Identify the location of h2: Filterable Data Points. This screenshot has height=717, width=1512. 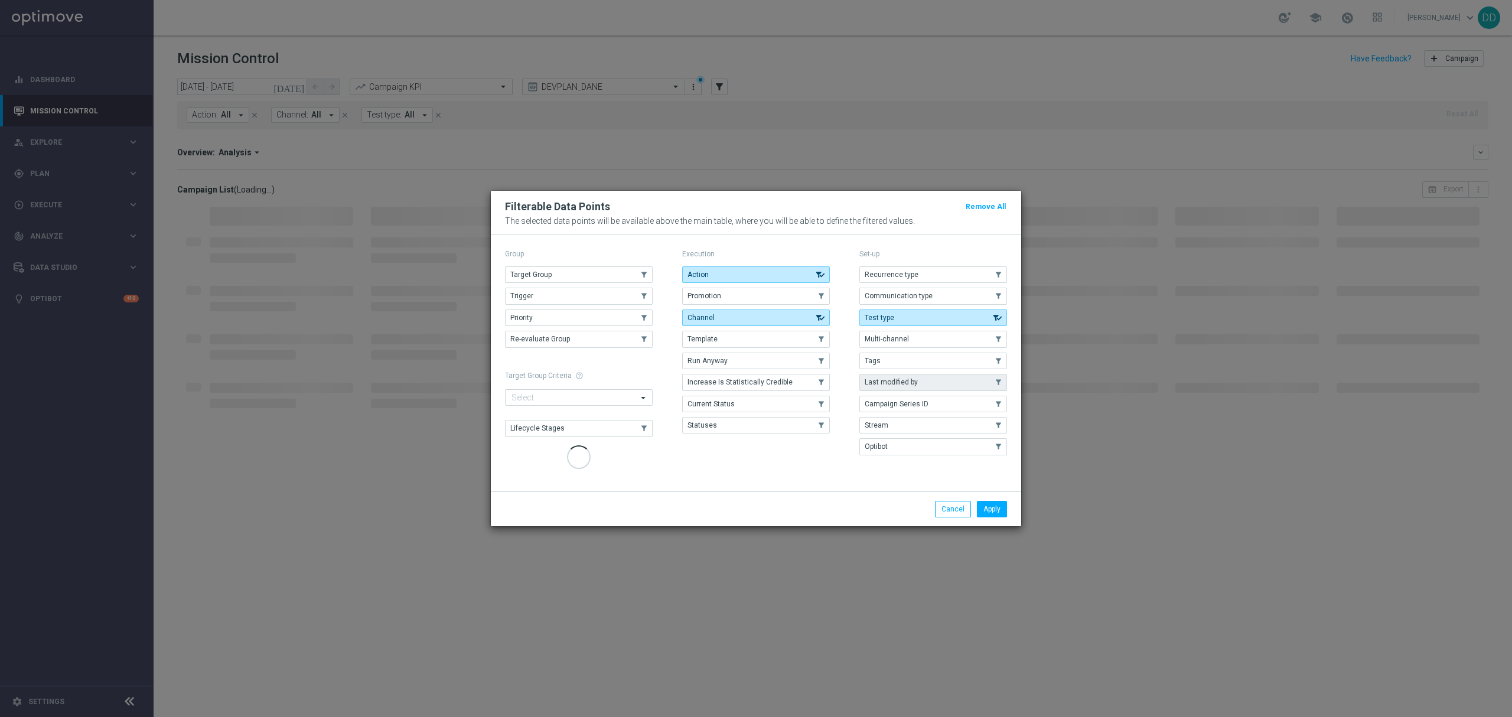
(557, 207).